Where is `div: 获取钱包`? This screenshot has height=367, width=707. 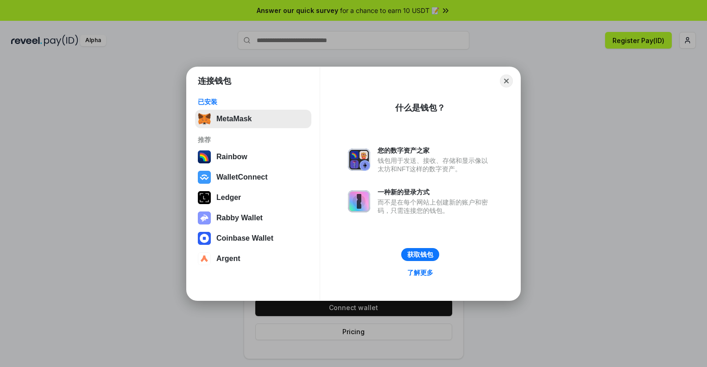
div: 获取钱包 is located at coordinates (420, 255).